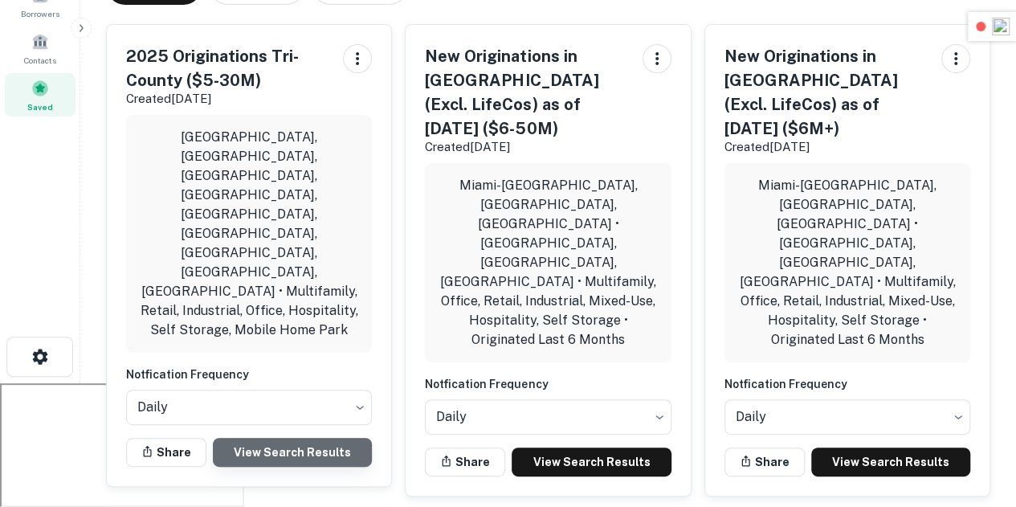  What do you see at coordinates (40, 95) in the screenshot?
I see `div: Saved` at bounding box center [40, 95].